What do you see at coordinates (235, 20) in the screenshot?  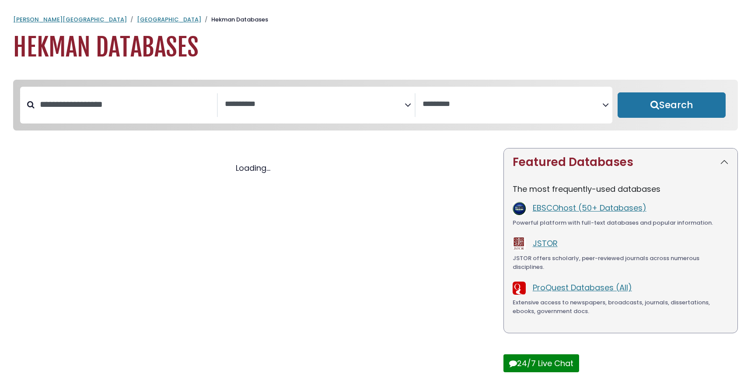 I see `li: Hekman Databases` at bounding box center [235, 20].